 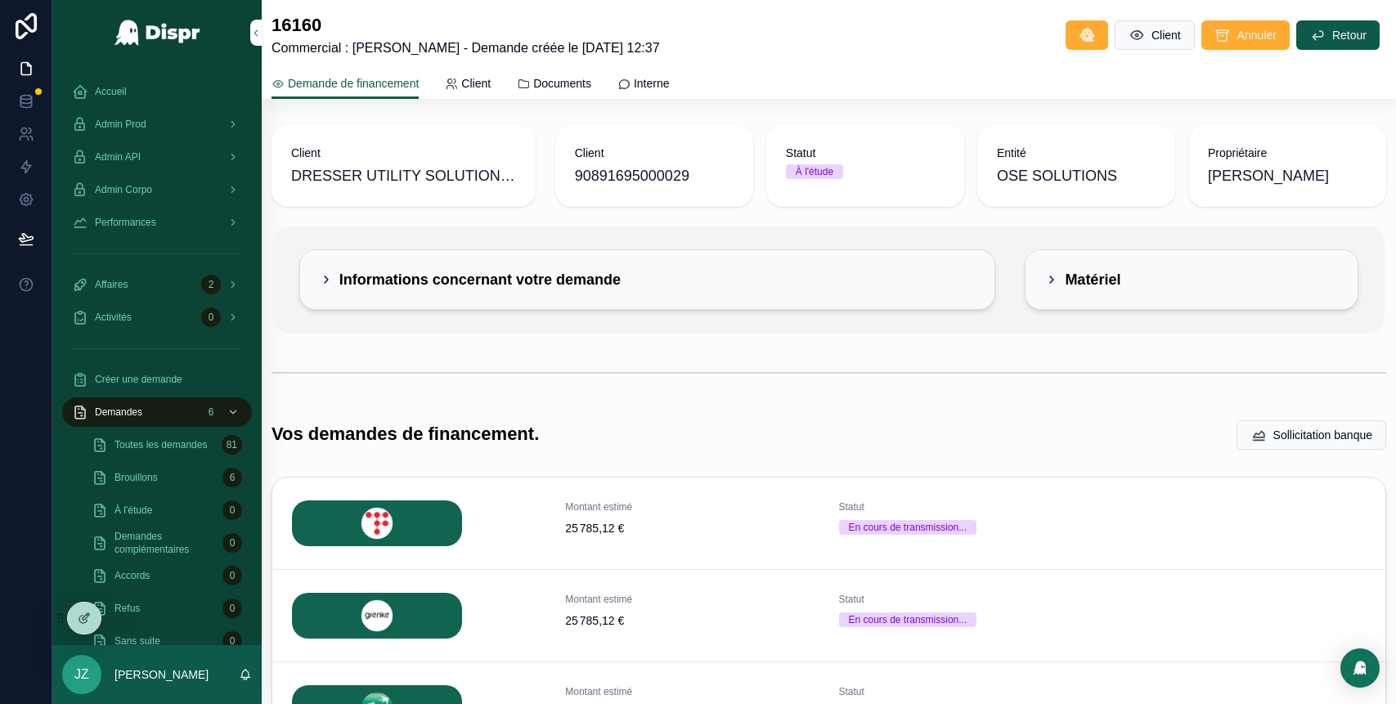 I want to click on span: Demande de financement, so click(x=353, y=83).